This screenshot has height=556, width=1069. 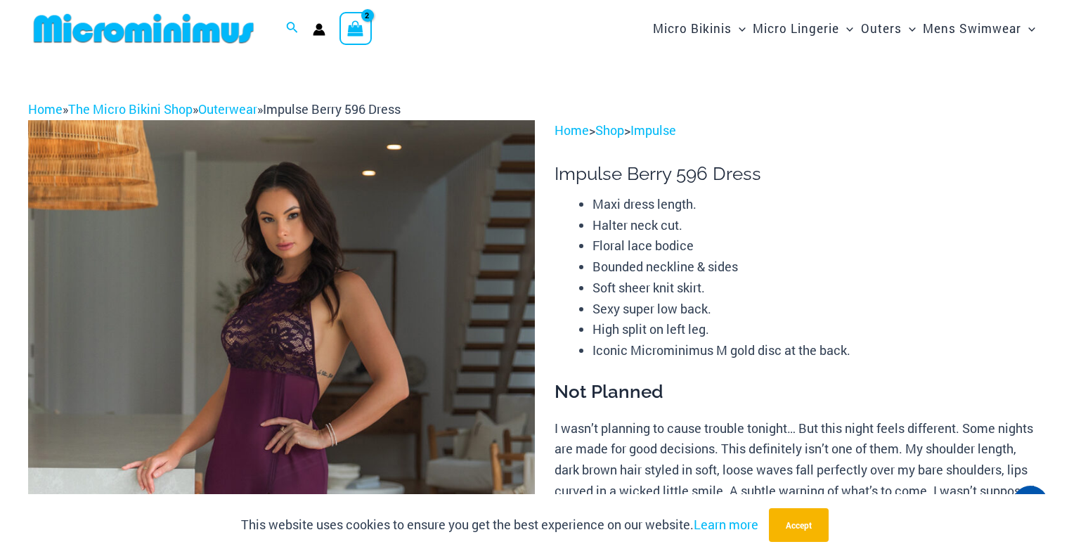 I want to click on a: View Shopping Cart, 2 items, so click(x=356, y=28).